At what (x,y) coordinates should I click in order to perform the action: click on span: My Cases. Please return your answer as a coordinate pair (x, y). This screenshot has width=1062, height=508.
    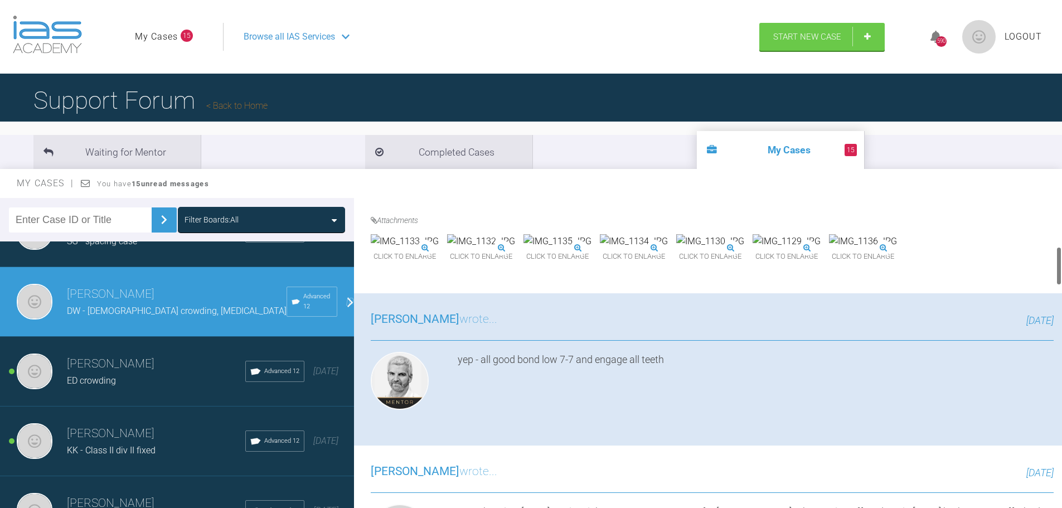
    Looking at the image, I should click on (45, 183).